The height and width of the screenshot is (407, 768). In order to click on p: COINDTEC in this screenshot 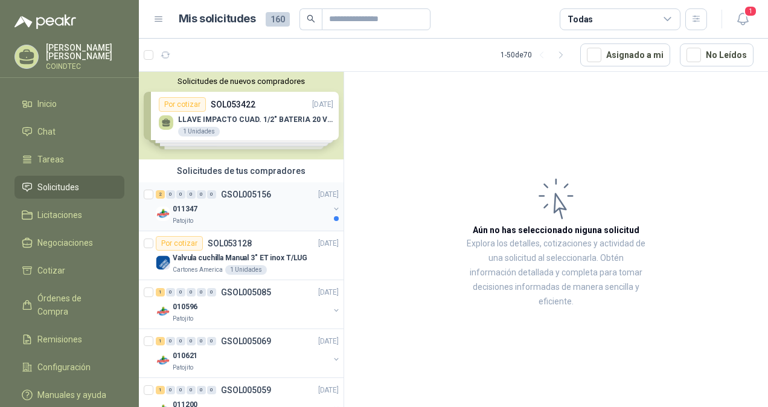, I will do `click(85, 66)`.